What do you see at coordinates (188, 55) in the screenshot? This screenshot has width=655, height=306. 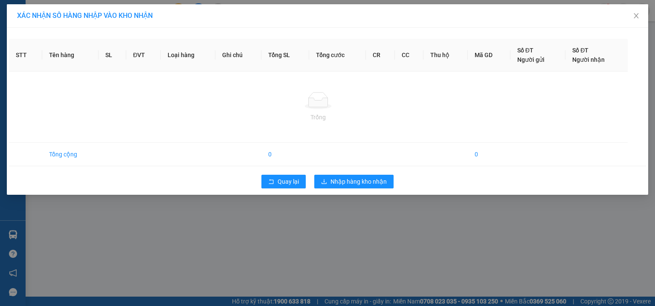 I see `th: Loại hàng` at bounding box center [188, 55].